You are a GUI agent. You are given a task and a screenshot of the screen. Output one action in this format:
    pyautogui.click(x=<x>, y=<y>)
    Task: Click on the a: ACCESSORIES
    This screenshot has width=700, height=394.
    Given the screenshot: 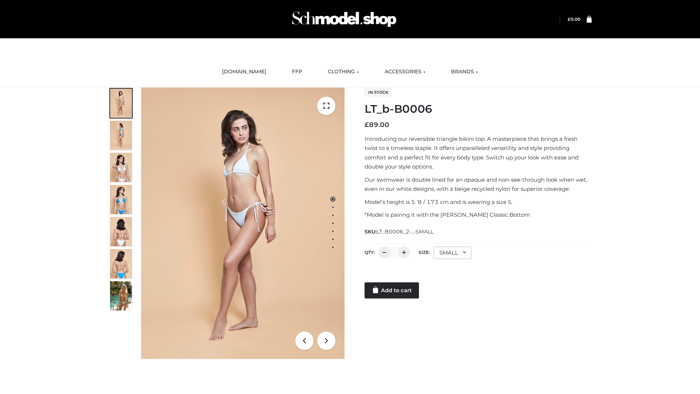 What is the action you would take?
    pyautogui.click(x=405, y=72)
    